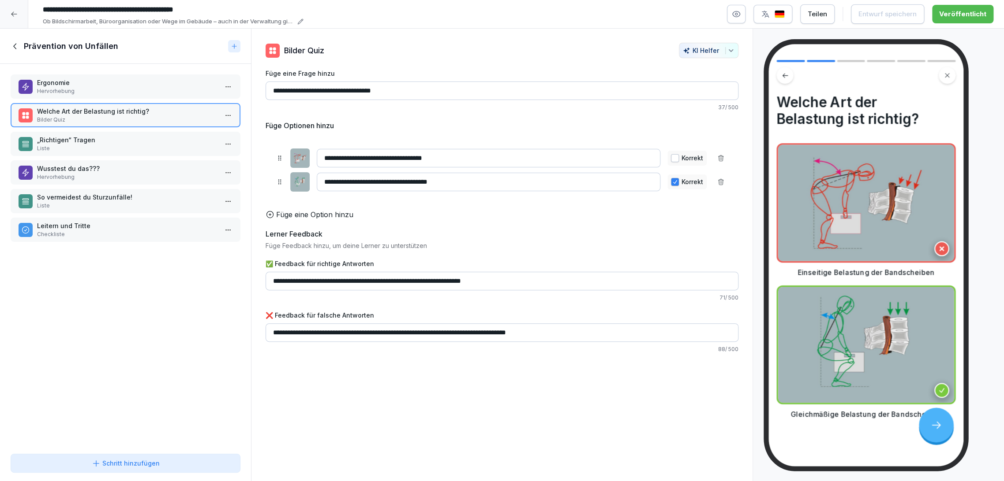 Image resolution: width=1004 pixels, height=481 pixels. Describe the element at coordinates (125, 201) in the screenshot. I see `div: So vermeidest du Sturzunfälle!Liste` at that location.